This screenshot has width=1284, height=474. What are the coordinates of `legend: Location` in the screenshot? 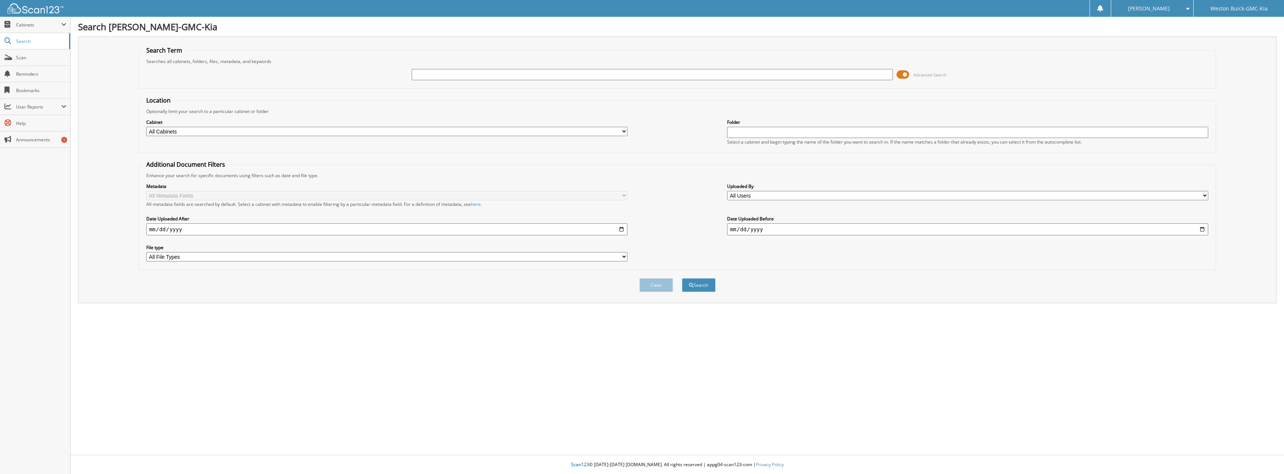 It's located at (158, 100).